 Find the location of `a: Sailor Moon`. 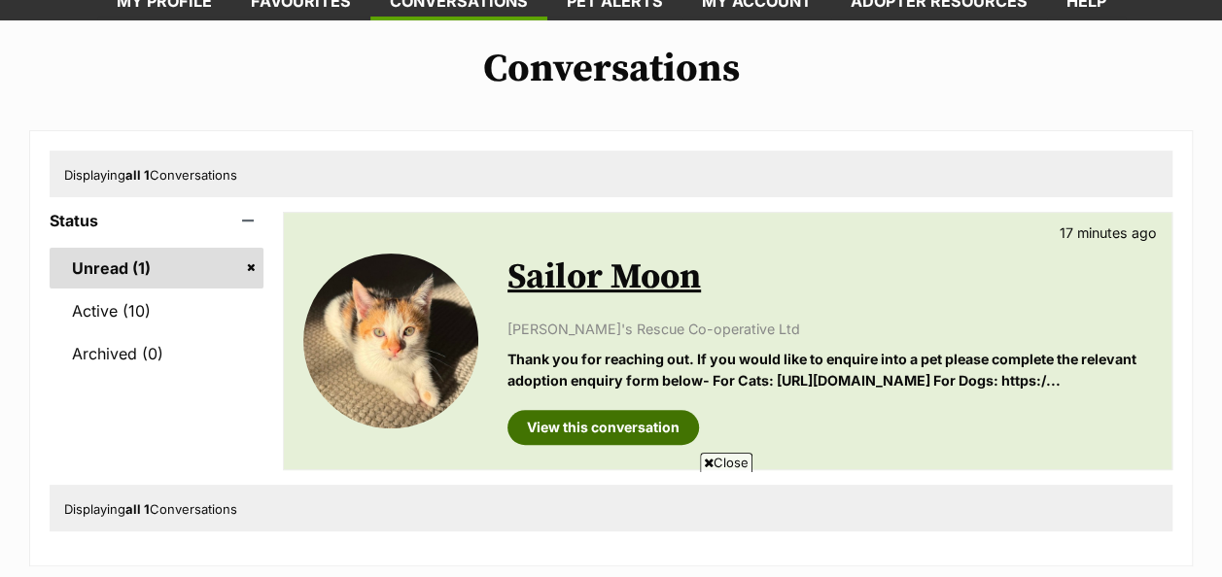

a: Sailor Moon is located at coordinates (604, 277).